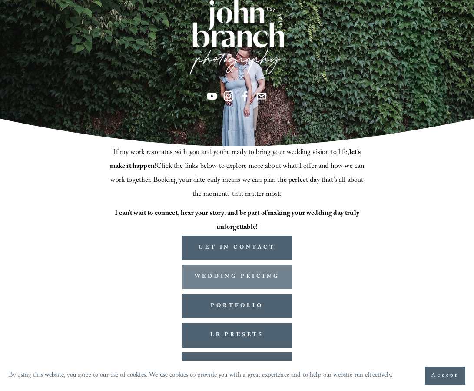 The height and width of the screenshot is (391, 474). Describe the element at coordinates (238, 173) in the screenshot. I see `span: If my work resonates with you and you’re ready to bring your wedding vision to life, Click the li...` at that location.